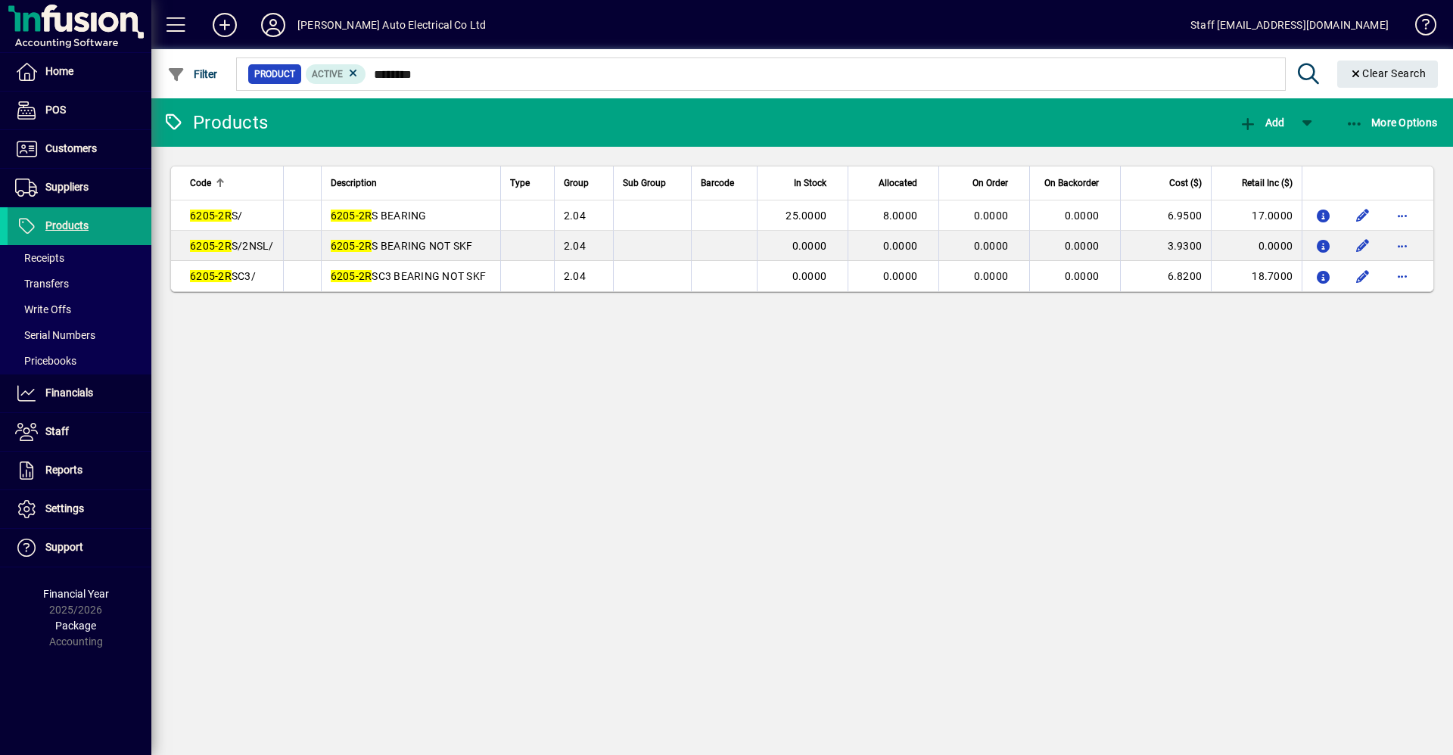 The height and width of the screenshot is (755, 1453). I want to click on span: On Backorder, so click(1072, 183).